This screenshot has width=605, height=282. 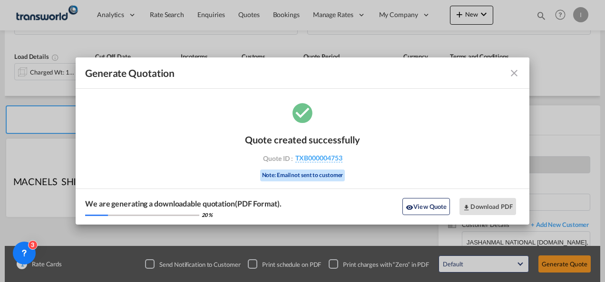 I want to click on md-dialog: Generate Quotation Quote ..., so click(x=302, y=141).